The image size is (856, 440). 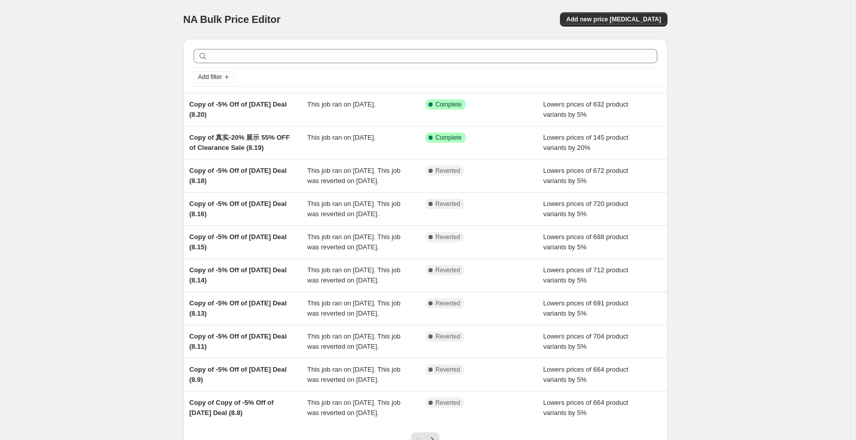 I want to click on span: Lowers prices of 672 product variants by 5%, so click(x=586, y=175).